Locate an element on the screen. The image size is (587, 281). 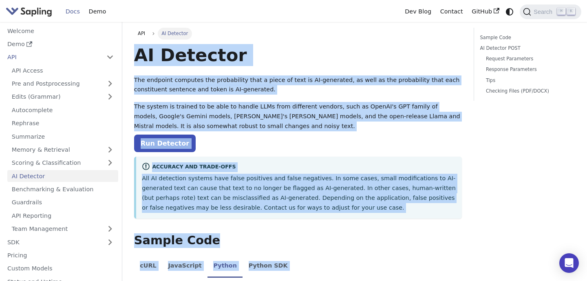
a: Checking Files (PDF/DOCX) is located at coordinates (527, 91).